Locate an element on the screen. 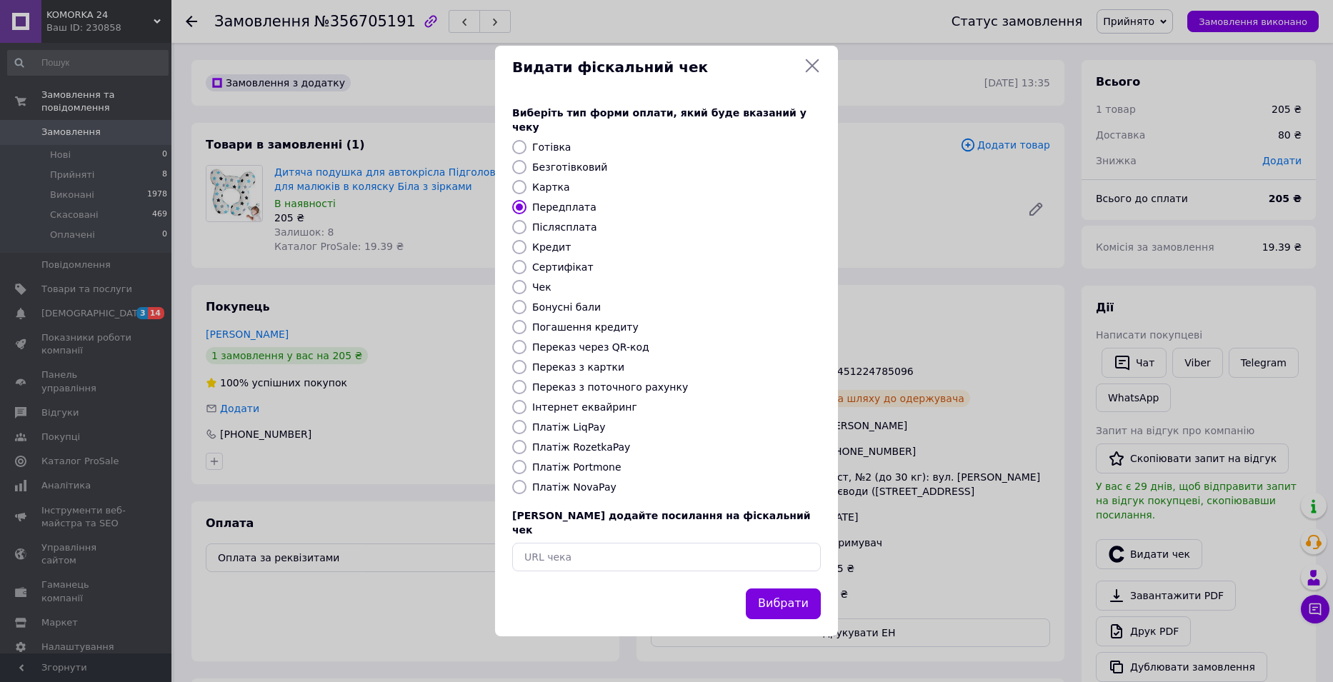  label: Переказ з картки is located at coordinates (578, 367).